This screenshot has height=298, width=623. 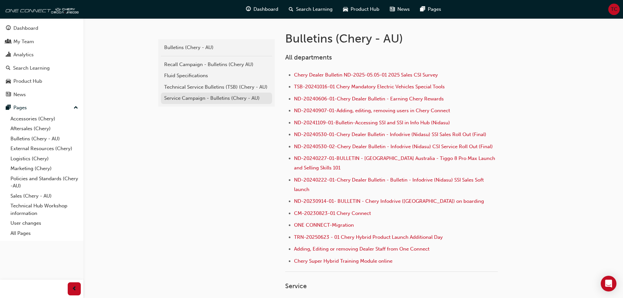 What do you see at coordinates (217, 87) in the screenshot?
I see `a: Technical Service Bulletins (TSB) (Chery - AU)` at bounding box center [217, 87].